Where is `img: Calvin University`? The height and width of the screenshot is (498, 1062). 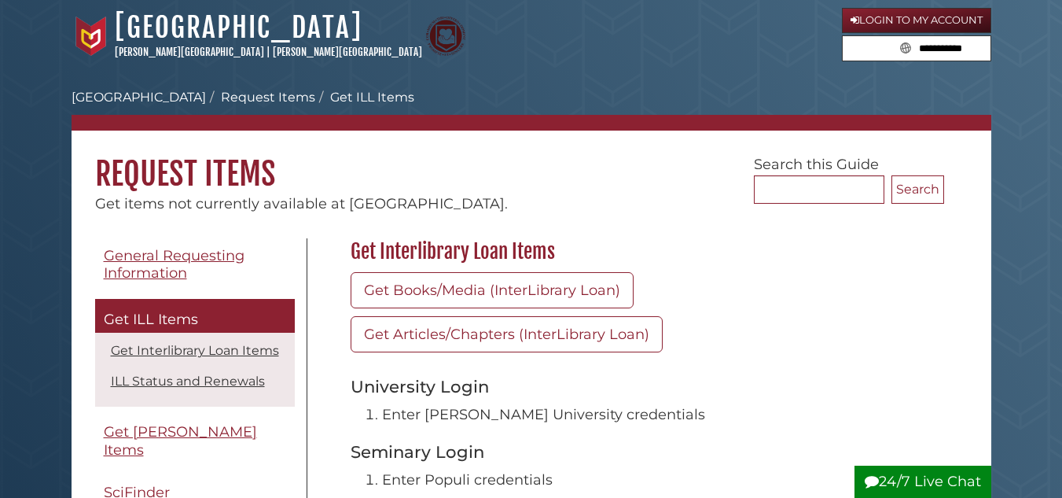
img: Calvin University is located at coordinates (91, 36).